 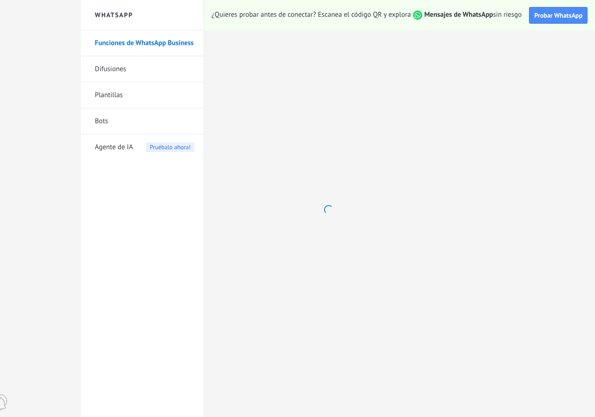 What do you see at coordinates (142, 43) in the screenshot?
I see `li: Funciones de WhatsApp Business` at bounding box center [142, 43].